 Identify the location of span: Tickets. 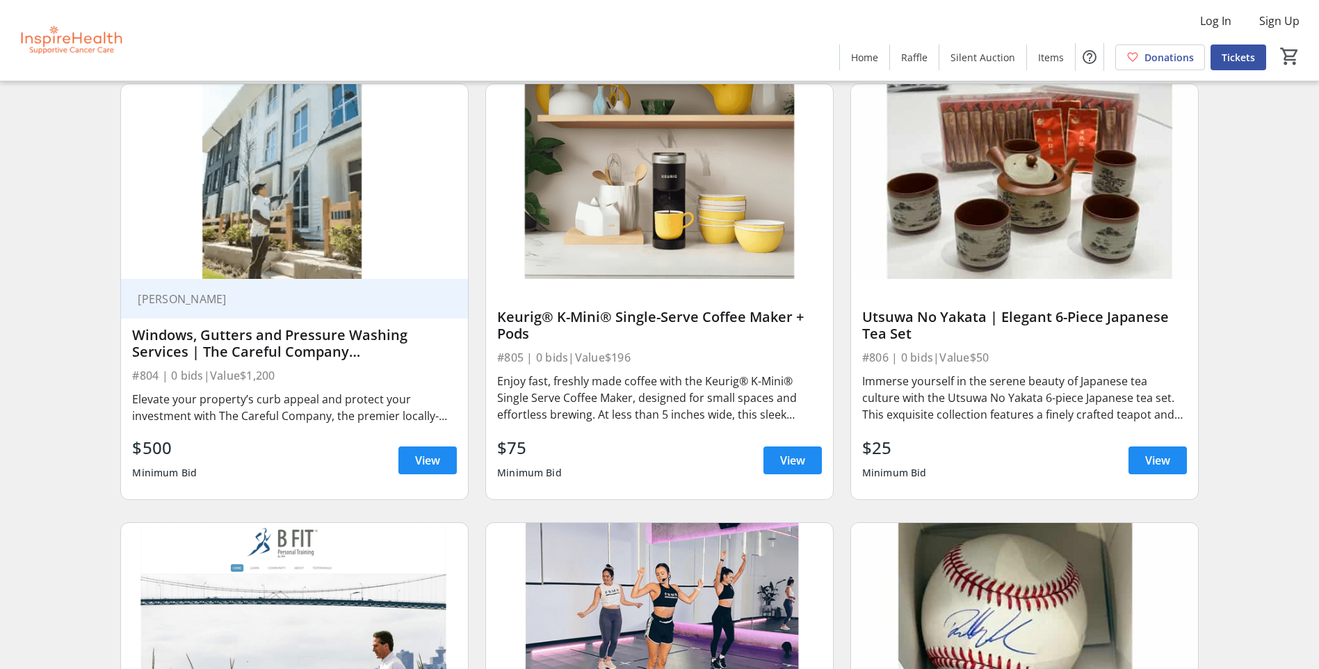
(1238, 57).